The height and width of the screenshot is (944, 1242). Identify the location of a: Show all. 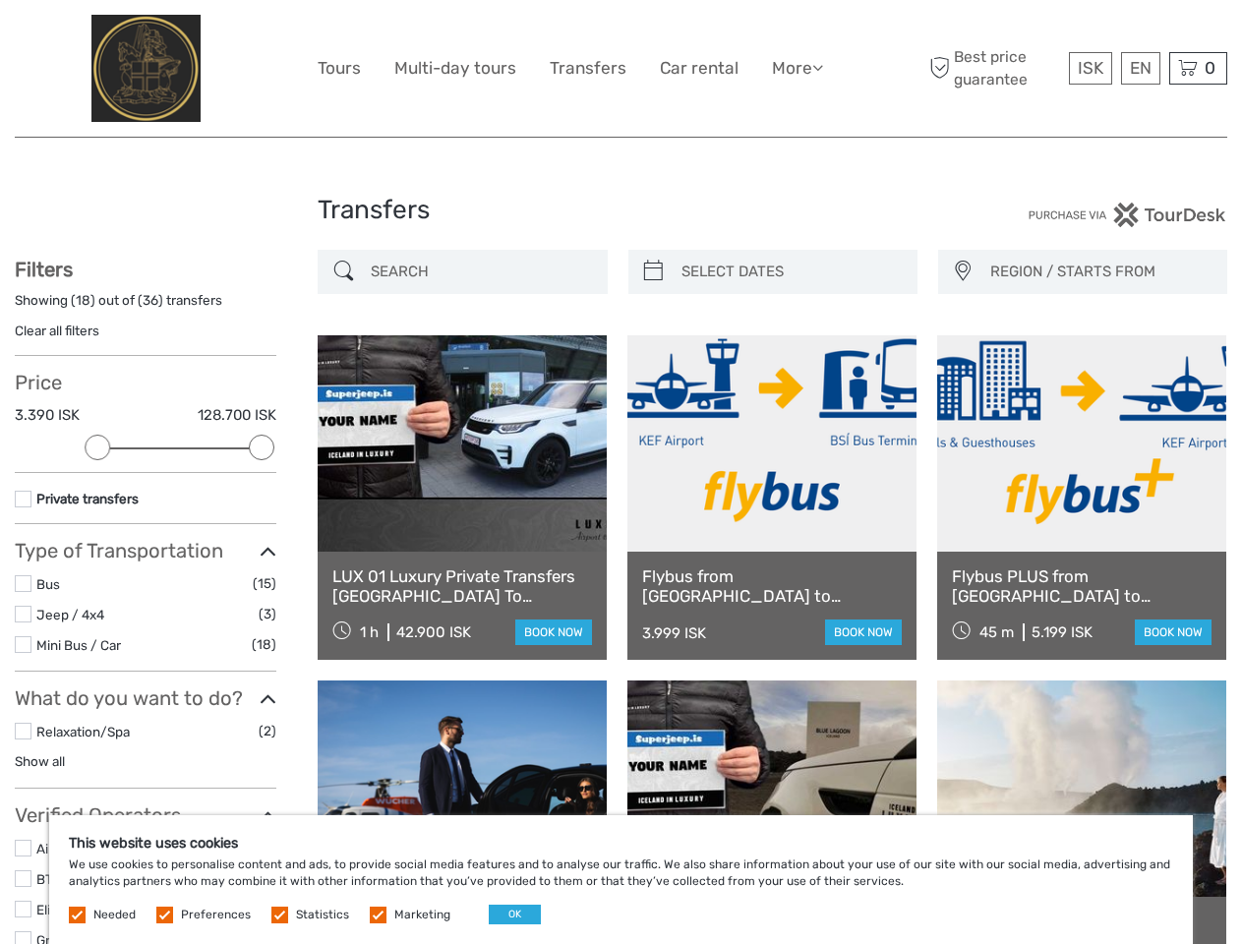
(39, 761).